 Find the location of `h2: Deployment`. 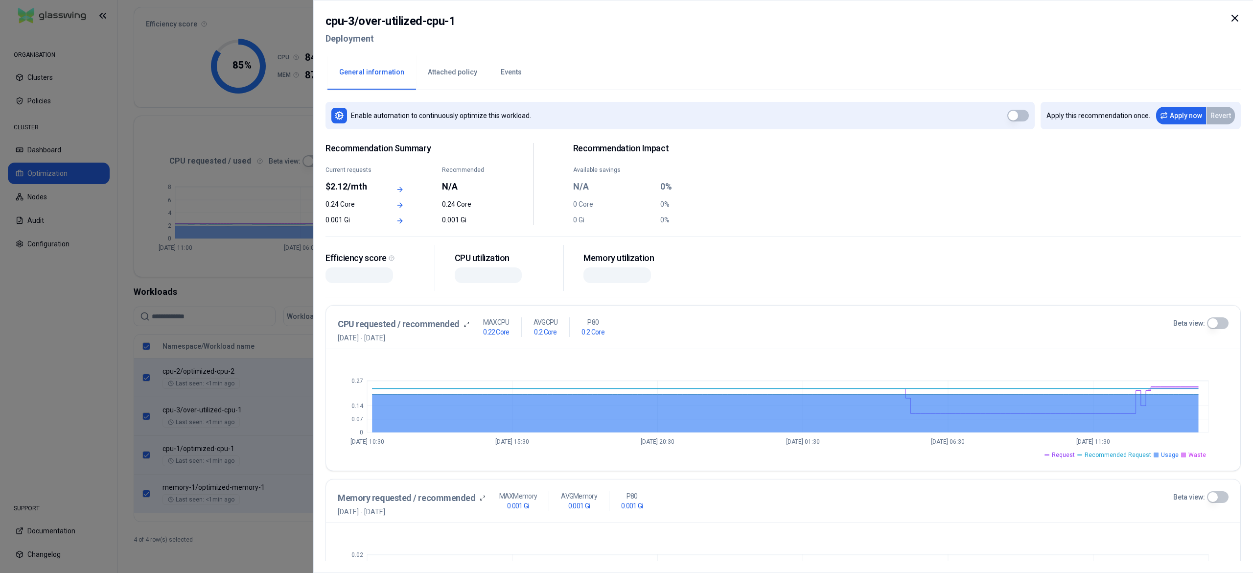

h2: Deployment is located at coordinates (390, 39).